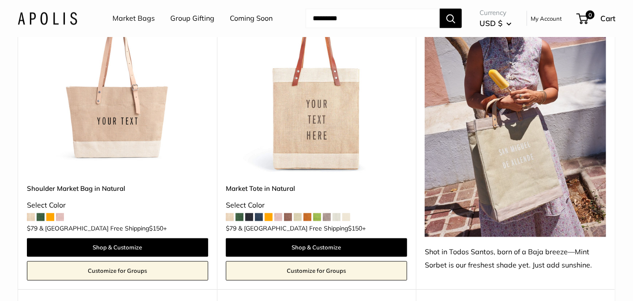 The width and height of the screenshot is (633, 301). What do you see at coordinates (495, 23) in the screenshot?
I see `button: USD $` at bounding box center [495, 23].